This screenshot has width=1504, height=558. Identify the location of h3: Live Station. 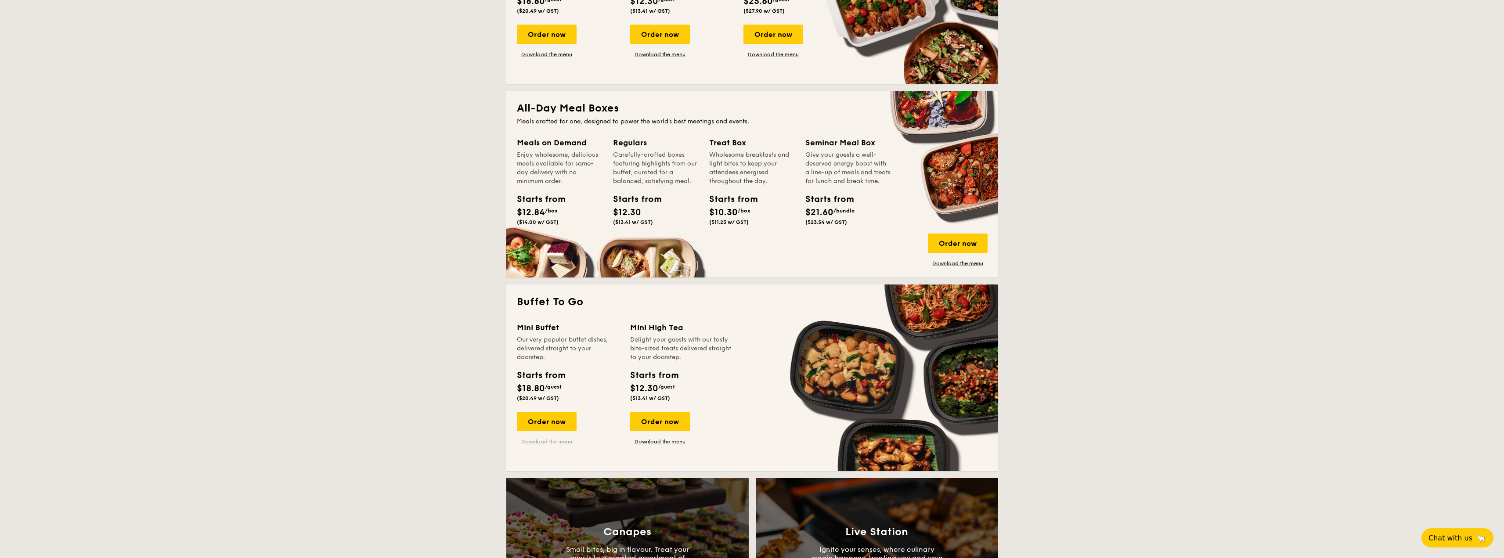
(876, 532).